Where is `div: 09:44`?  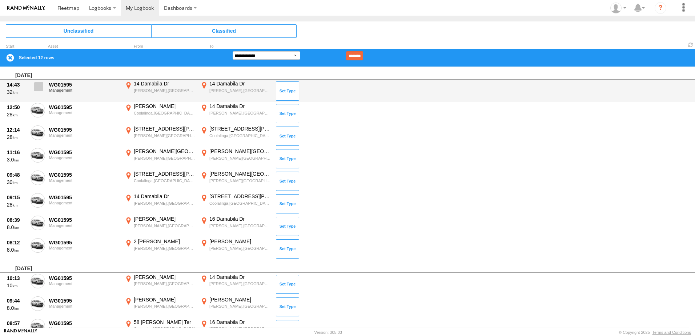 div: 09:44 is located at coordinates (17, 300).